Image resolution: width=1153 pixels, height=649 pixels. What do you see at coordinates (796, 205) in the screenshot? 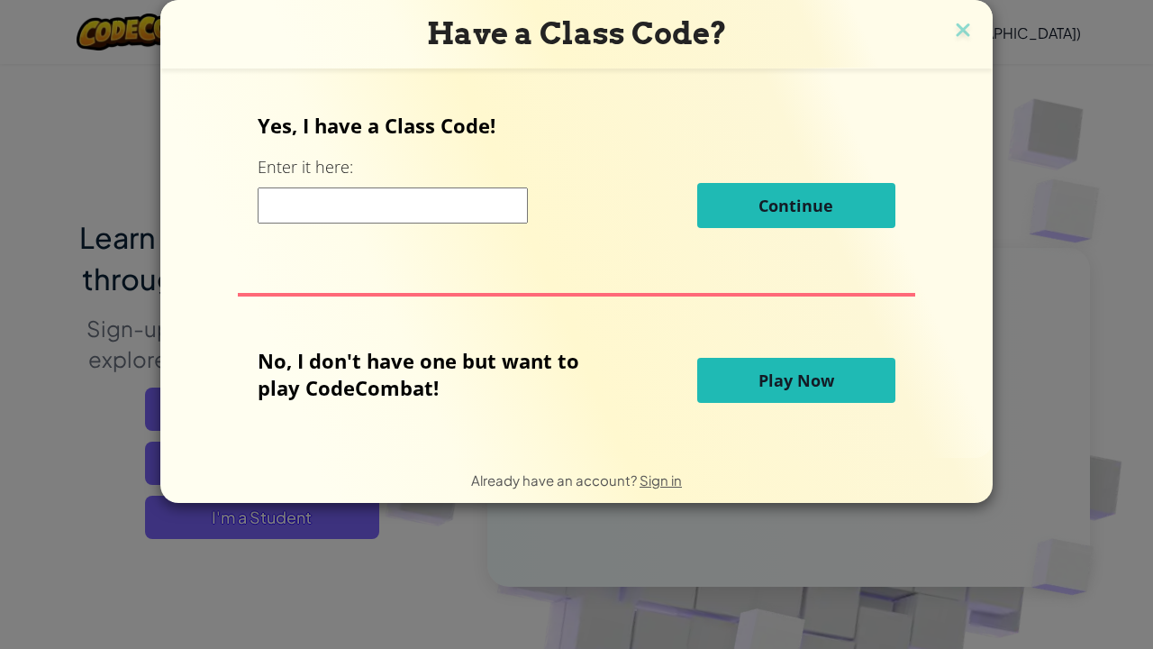
I see `button: Continue` at bounding box center [796, 205].